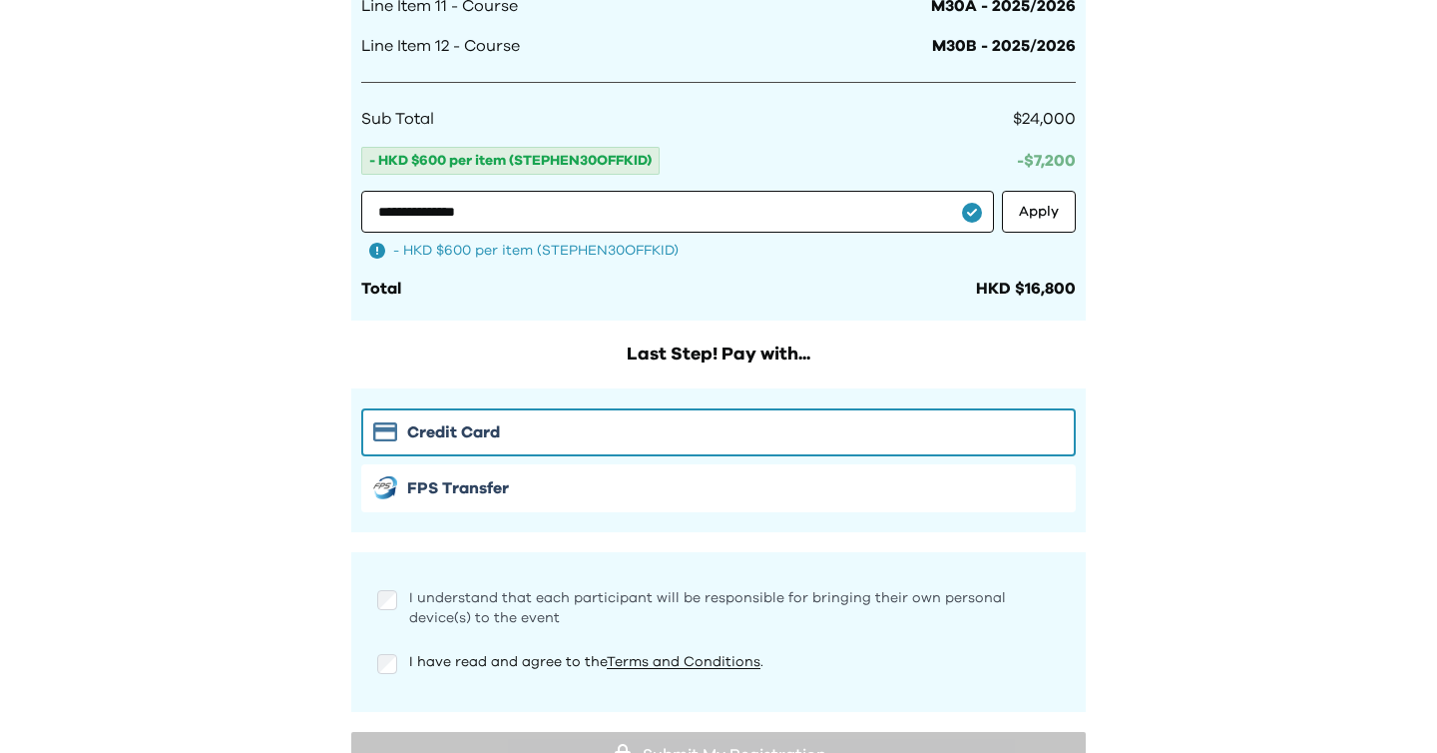  I want to click on img: FPS icon, so click(385, 487).